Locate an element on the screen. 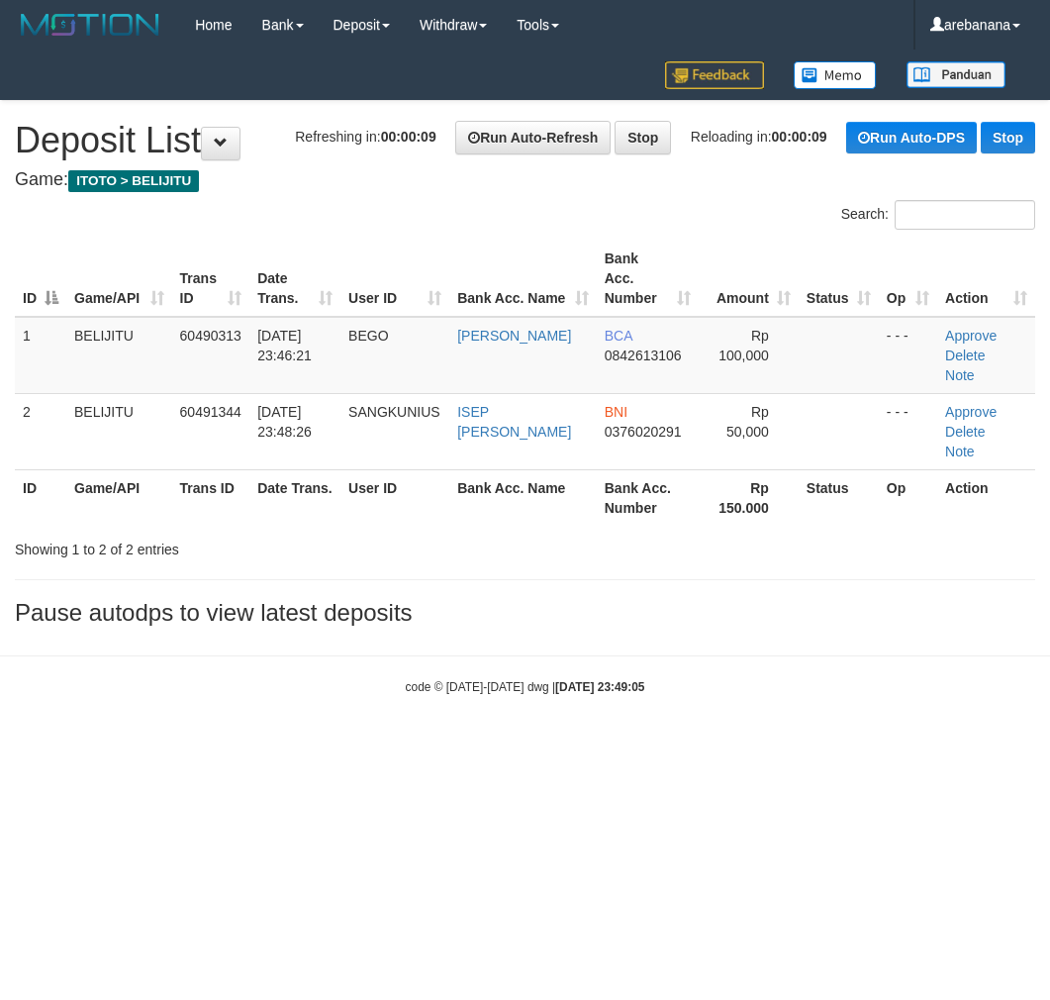  div: Showing 1 to 2 of 2 entries is located at coordinates (219, 546).